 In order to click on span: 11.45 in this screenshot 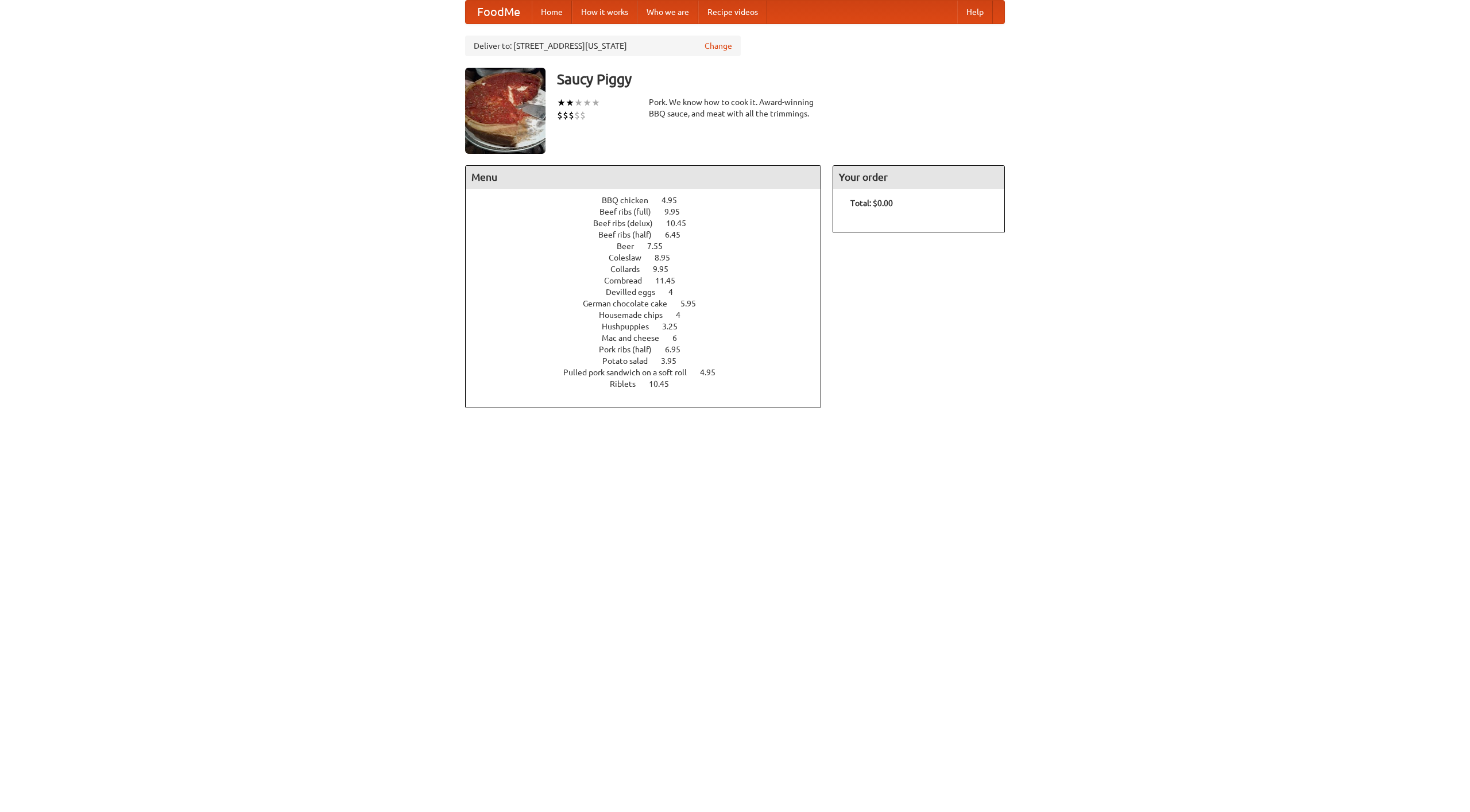, I will do `click(670, 281)`.